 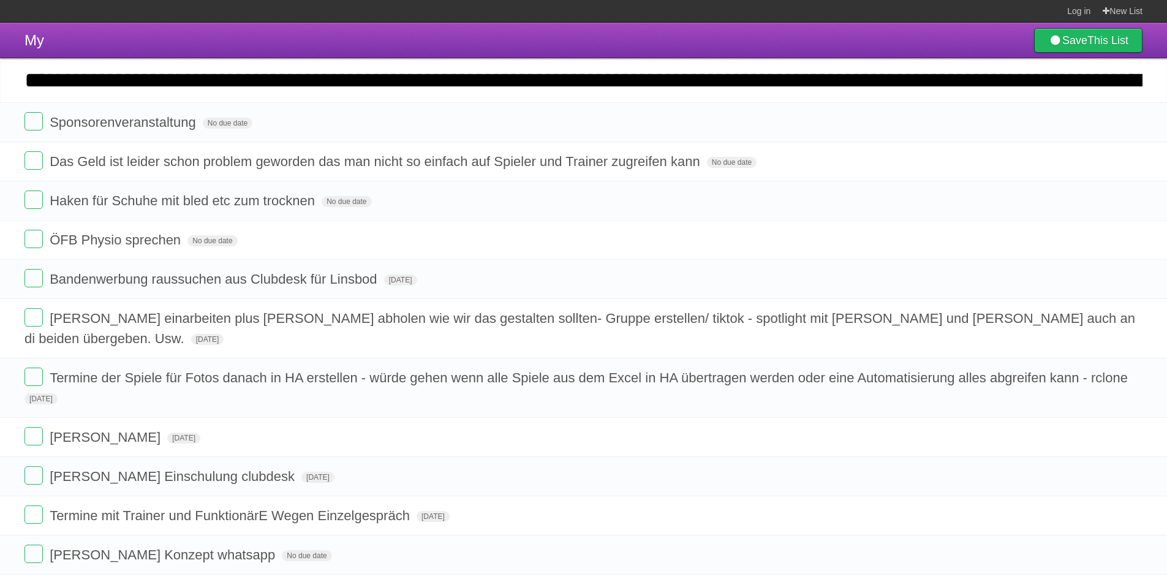 I want to click on span: Haken für Schuhe mit bled etc zum trocknen, so click(x=184, y=200).